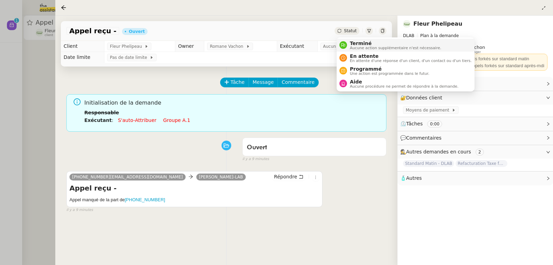 The image size is (553, 265). What do you see at coordinates (298, 82) in the screenshot?
I see `button: Commentaire` at bounding box center [298, 82].